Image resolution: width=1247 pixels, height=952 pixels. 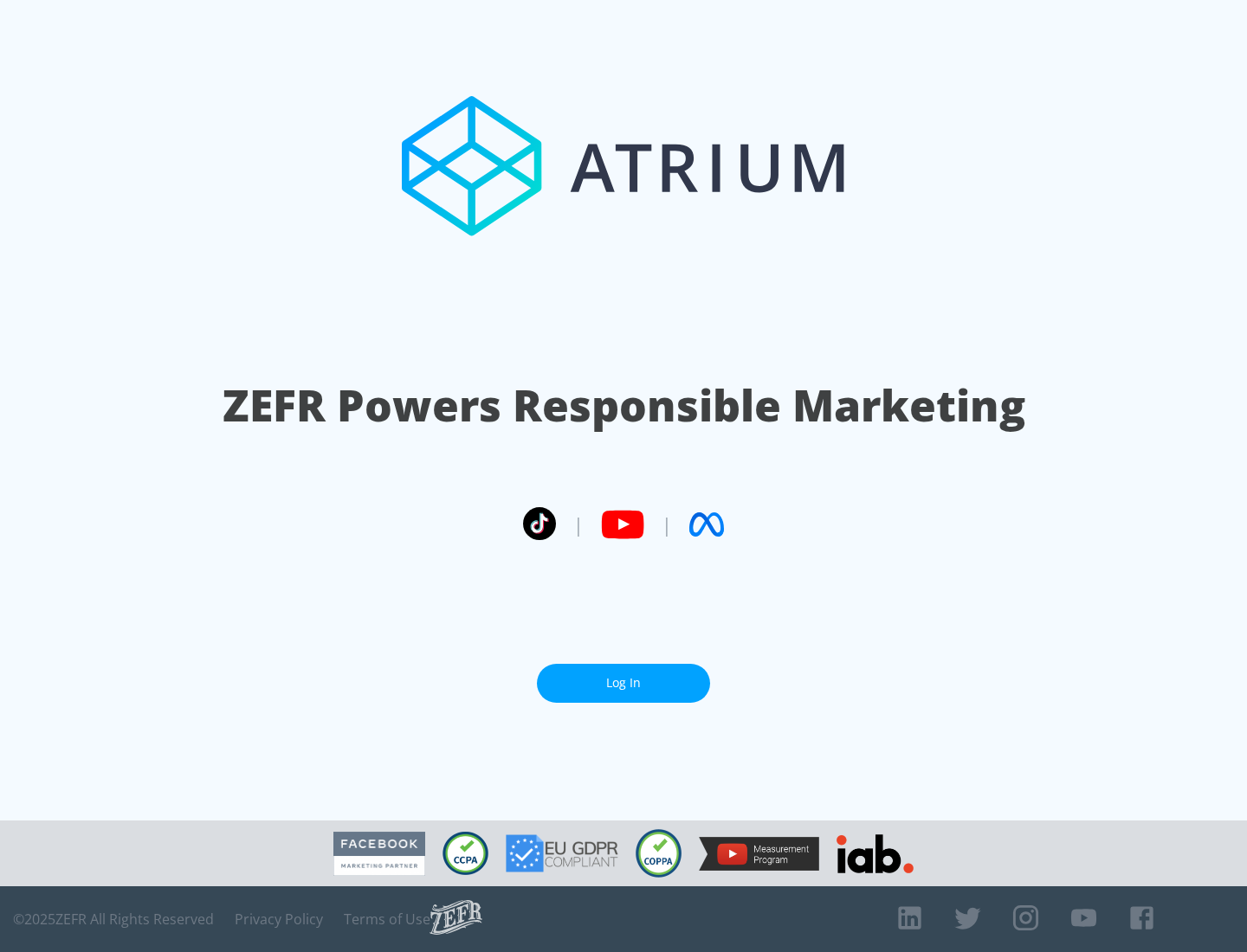 What do you see at coordinates (279, 919) in the screenshot?
I see `a: Privacy Policy` at bounding box center [279, 919].